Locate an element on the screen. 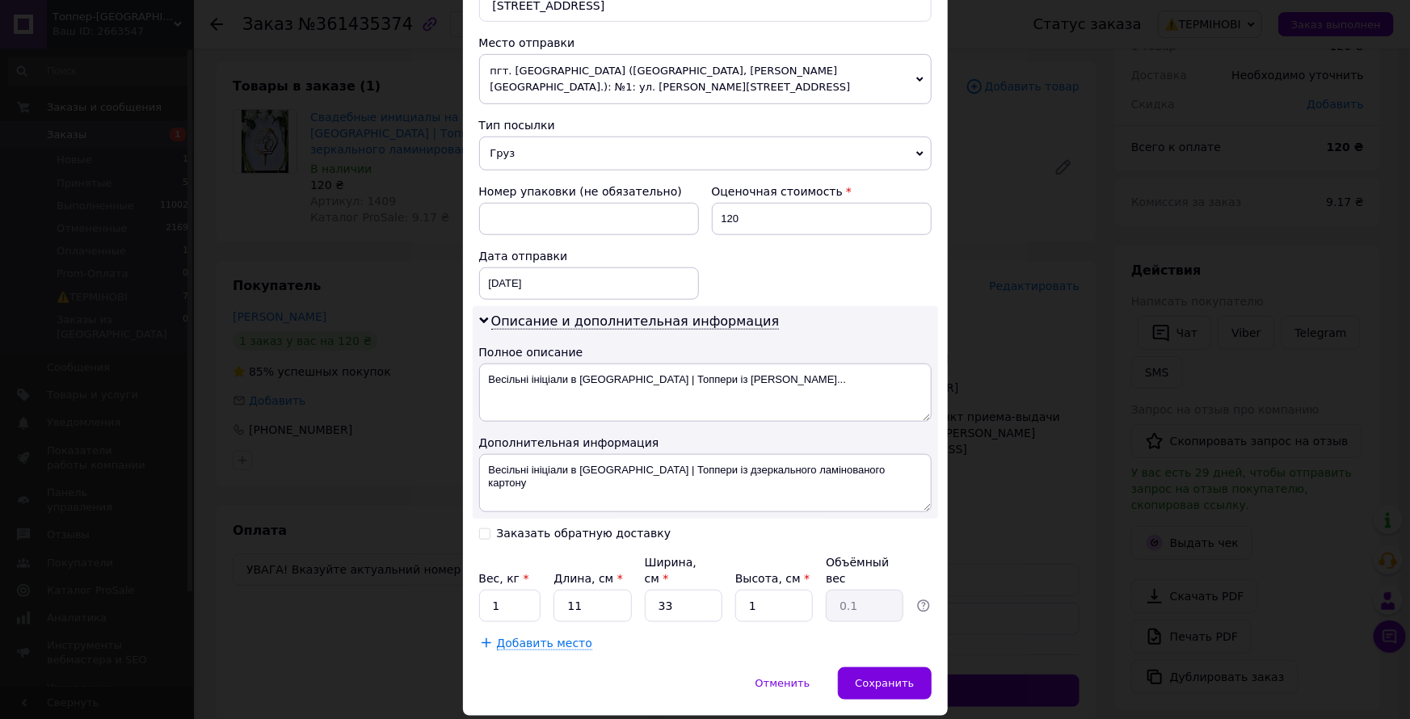 This screenshot has width=1410, height=719. div: Оценочная стоимость is located at coordinates (822, 192).